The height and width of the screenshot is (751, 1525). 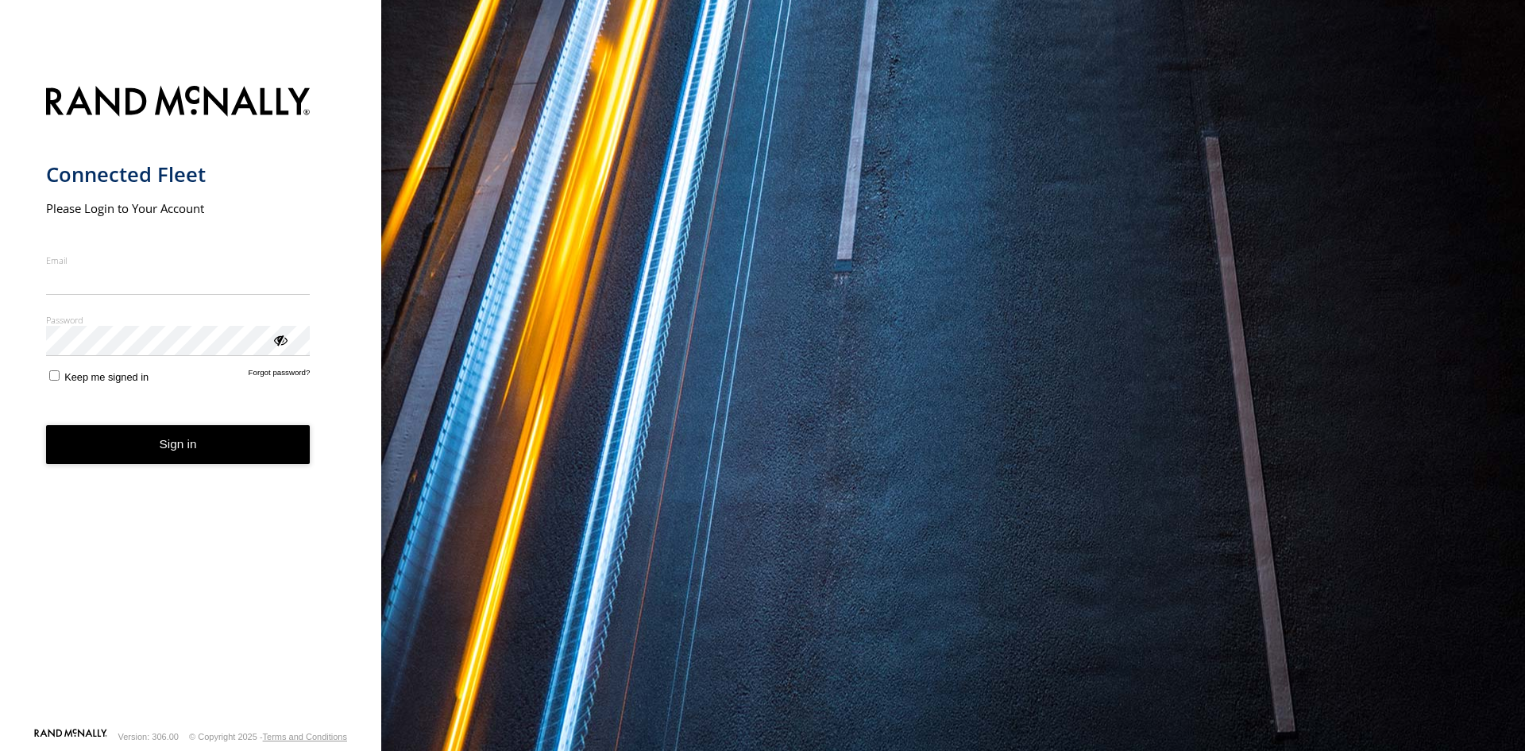 What do you see at coordinates (178, 174) in the screenshot?
I see `h1: Connected Fleet` at bounding box center [178, 174].